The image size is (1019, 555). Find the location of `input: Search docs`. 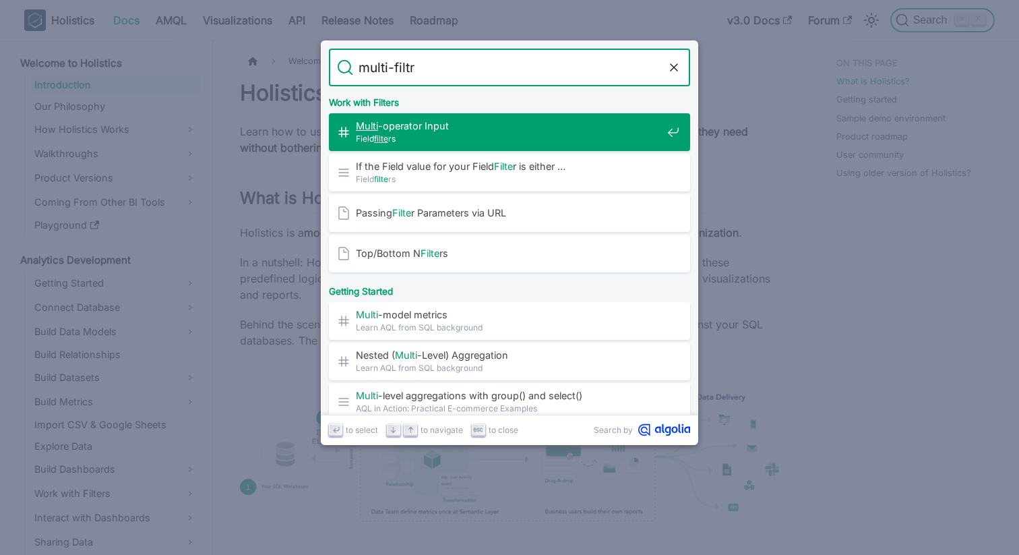

input: Search docs is located at coordinates (510, 67).